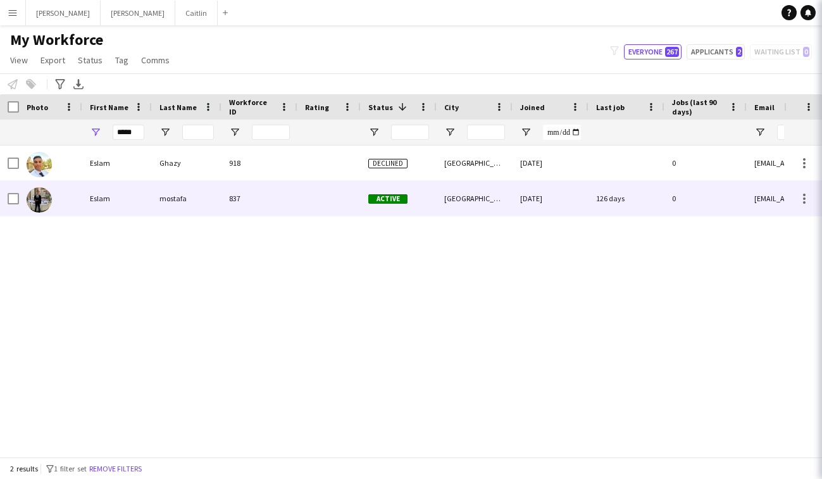 The height and width of the screenshot is (479, 822). What do you see at coordinates (53, 60) in the screenshot?
I see `a: Export` at bounding box center [53, 60].